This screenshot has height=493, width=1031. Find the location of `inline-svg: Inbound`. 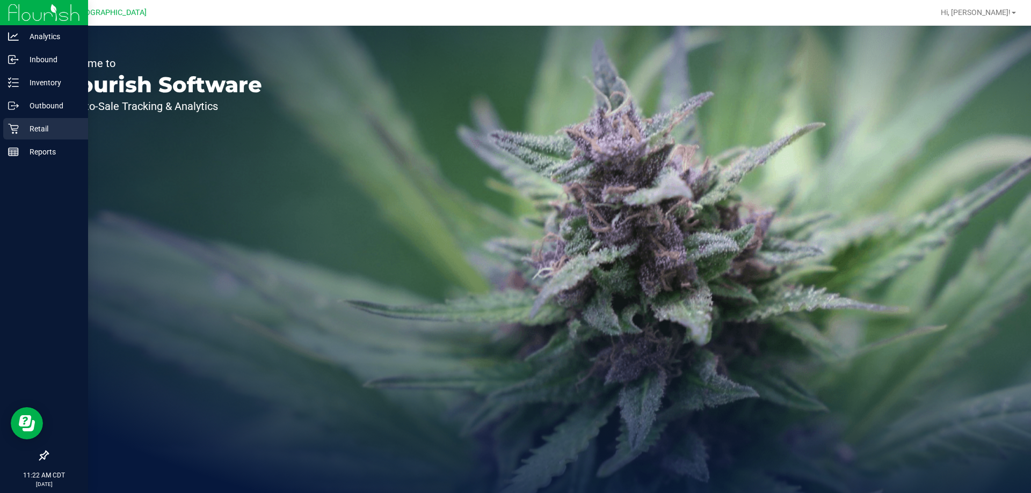

inline-svg: Inbound is located at coordinates (13, 60).